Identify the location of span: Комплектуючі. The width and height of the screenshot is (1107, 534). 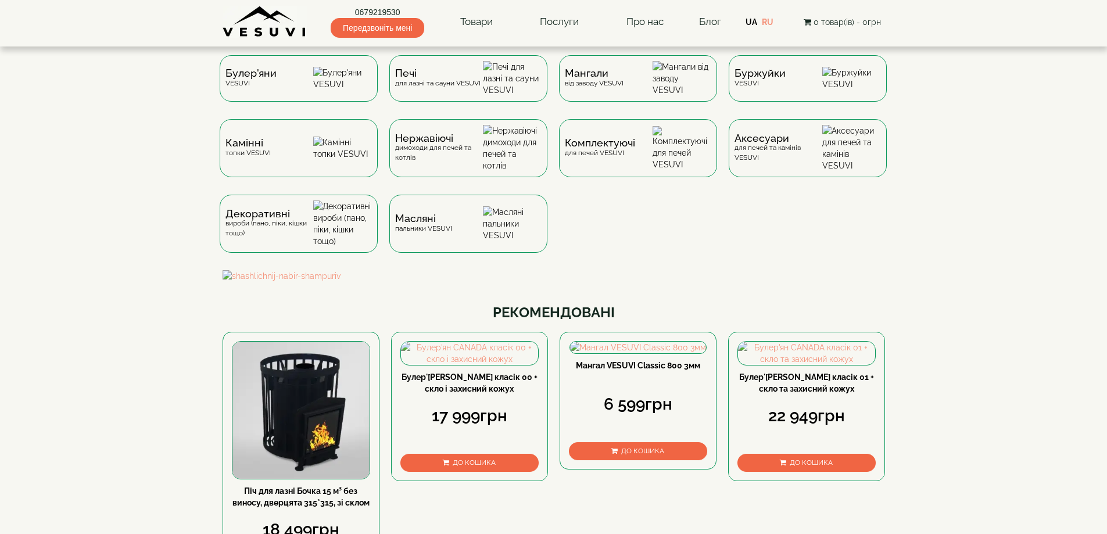
(600, 143).